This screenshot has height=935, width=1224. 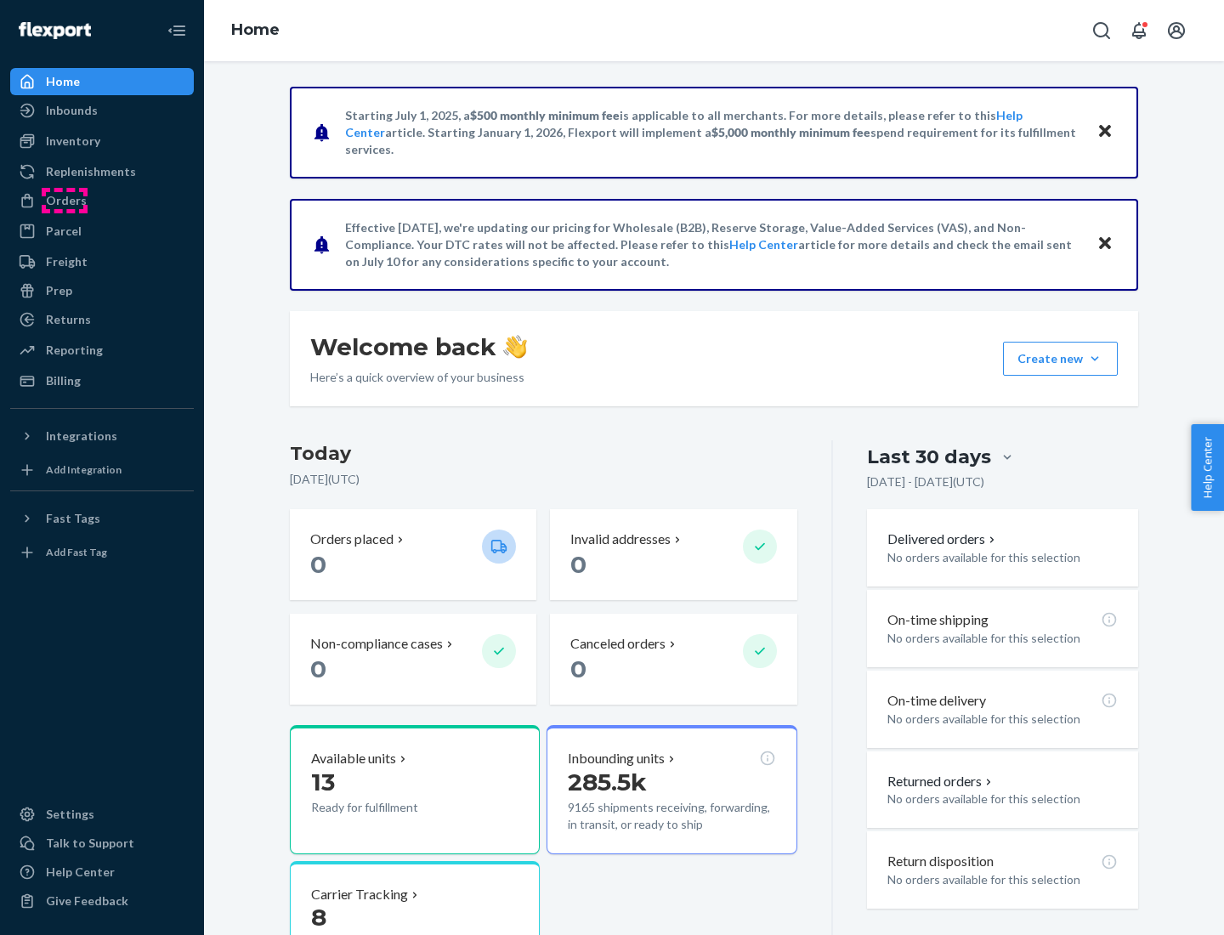 I want to click on button: Returned orders, so click(x=941, y=781).